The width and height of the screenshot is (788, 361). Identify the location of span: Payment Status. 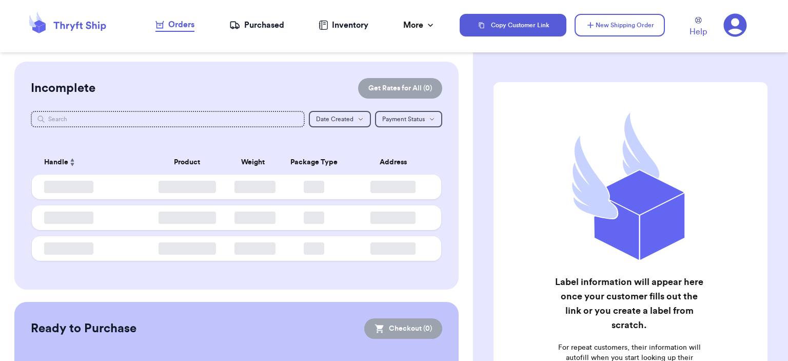
(403, 119).